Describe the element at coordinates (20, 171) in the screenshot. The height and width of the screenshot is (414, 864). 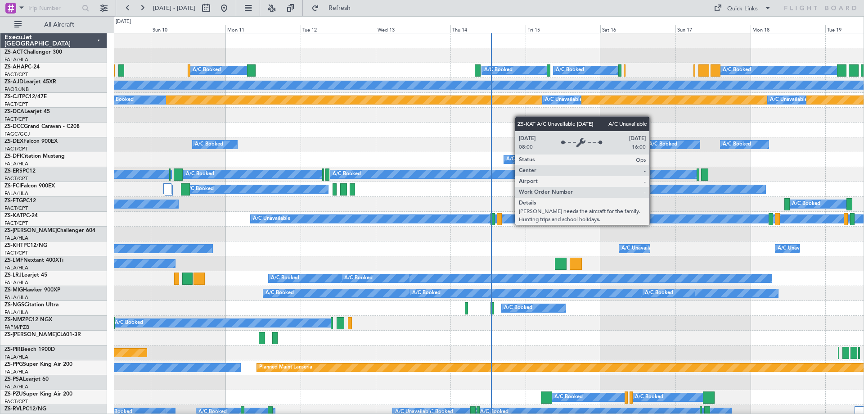
I see `a: ZS-ERSPC12` at that location.